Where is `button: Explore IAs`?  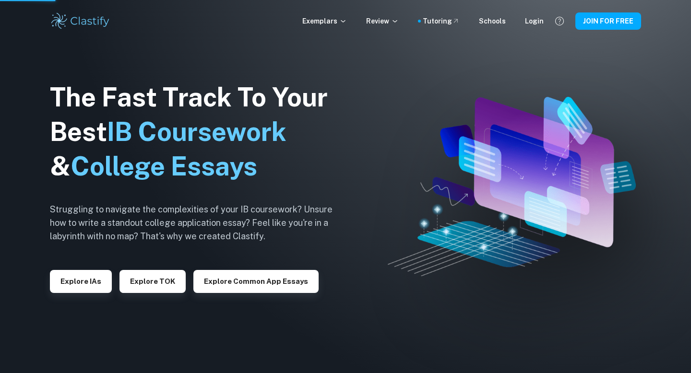
button: Explore IAs is located at coordinates (81, 282).